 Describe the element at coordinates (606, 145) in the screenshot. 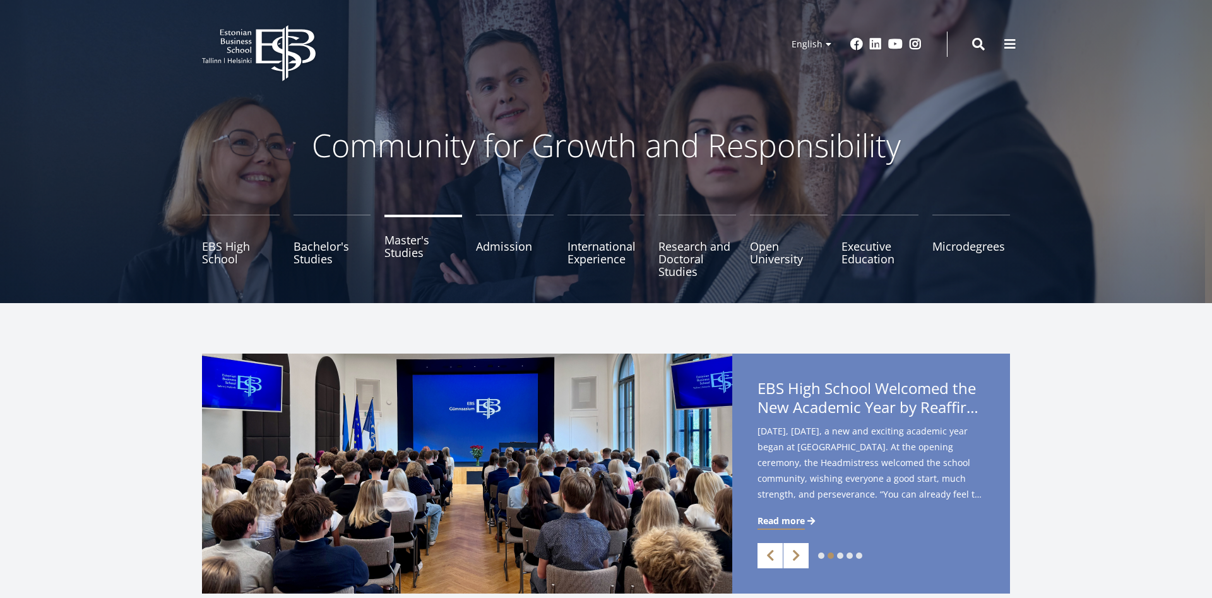

I see `p: Community for Growth and Responsibility` at that location.